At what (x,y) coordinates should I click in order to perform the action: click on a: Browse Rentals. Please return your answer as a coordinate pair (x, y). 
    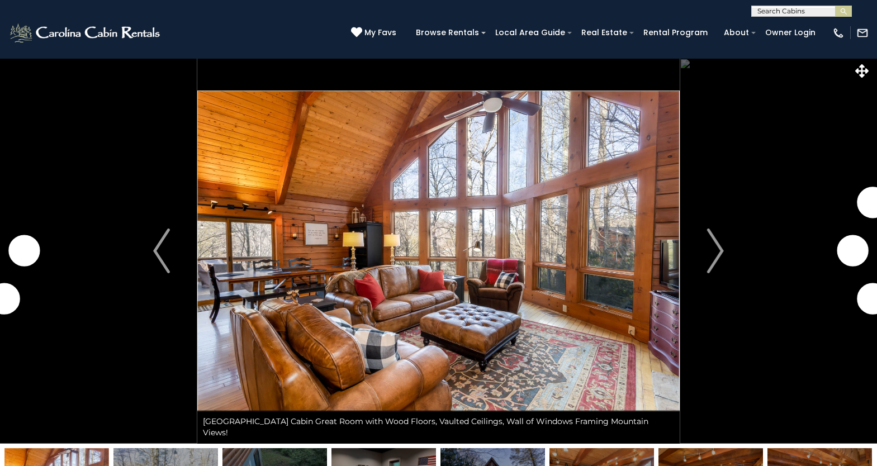
    Looking at the image, I should click on (447, 32).